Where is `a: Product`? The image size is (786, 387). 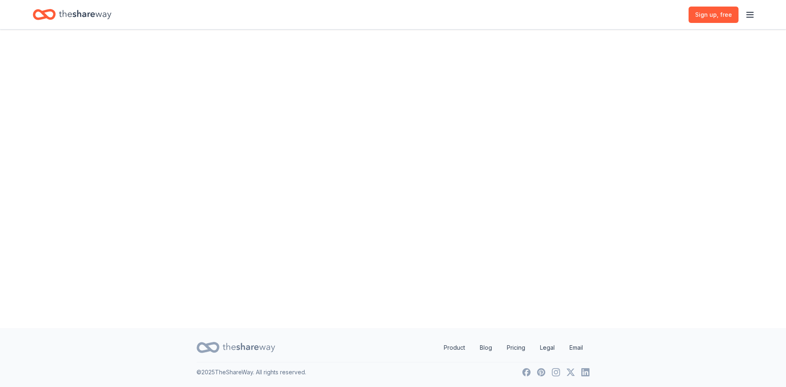
a: Product is located at coordinates (454, 348).